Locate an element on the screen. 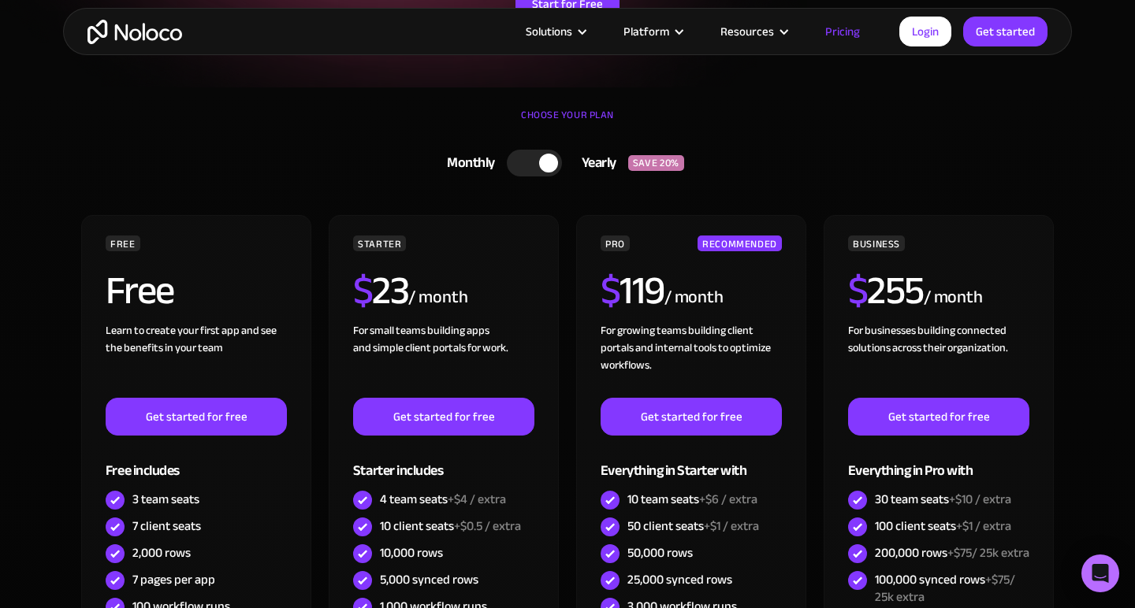 The image size is (1135, 608). div: 10,000 rows is located at coordinates (411, 553).